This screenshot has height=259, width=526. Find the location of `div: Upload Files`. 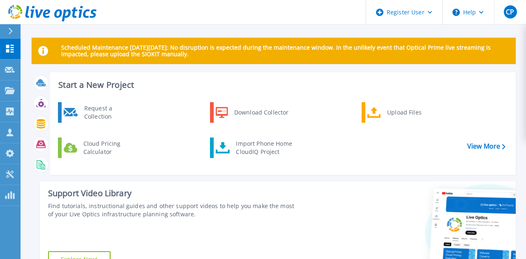

div: Upload Files is located at coordinates (414, 113).